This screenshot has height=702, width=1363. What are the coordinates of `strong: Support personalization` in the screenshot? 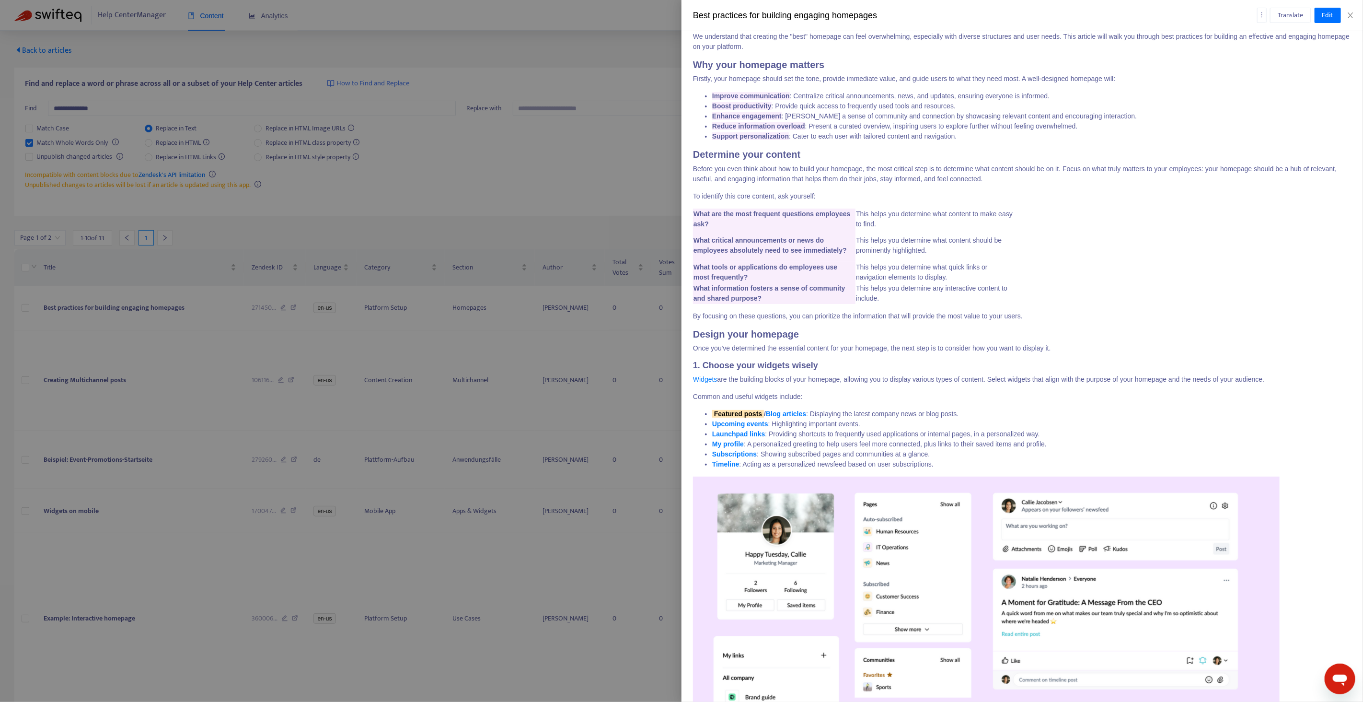 It's located at (751, 136).